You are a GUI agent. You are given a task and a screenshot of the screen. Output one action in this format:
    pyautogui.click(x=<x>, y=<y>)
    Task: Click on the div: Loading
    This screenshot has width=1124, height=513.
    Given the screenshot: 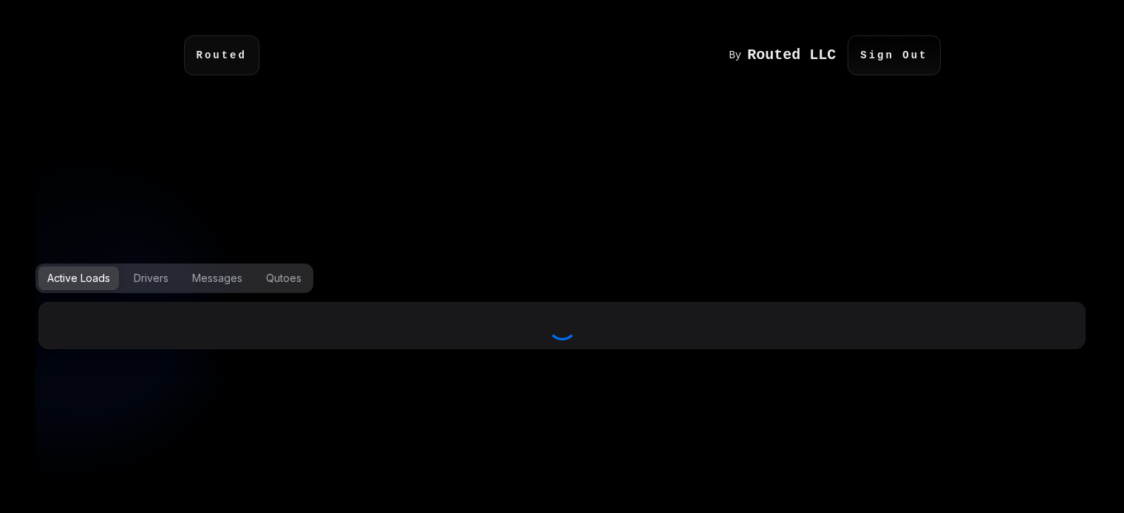 What is the action you would take?
    pyautogui.click(x=561, y=326)
    